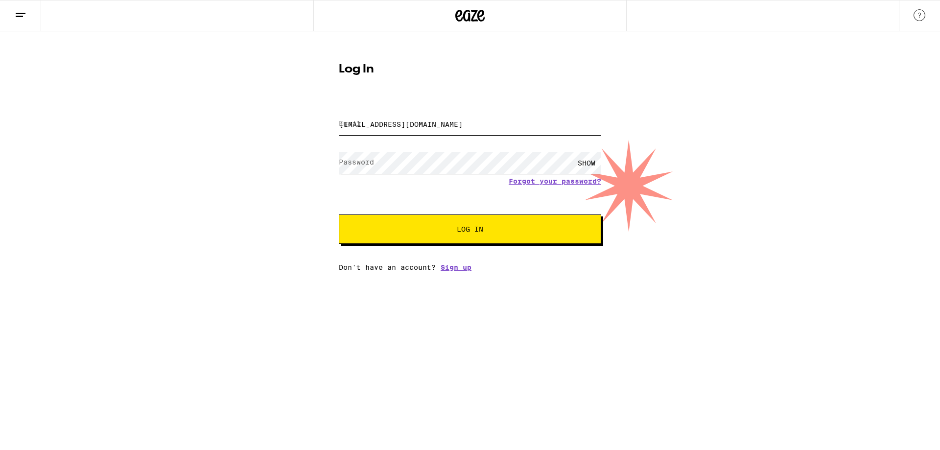  What do you see at coordinates (554, 181) in the screenshot?
I see `a: Forgot your password?` at bounding box center [554, 181].